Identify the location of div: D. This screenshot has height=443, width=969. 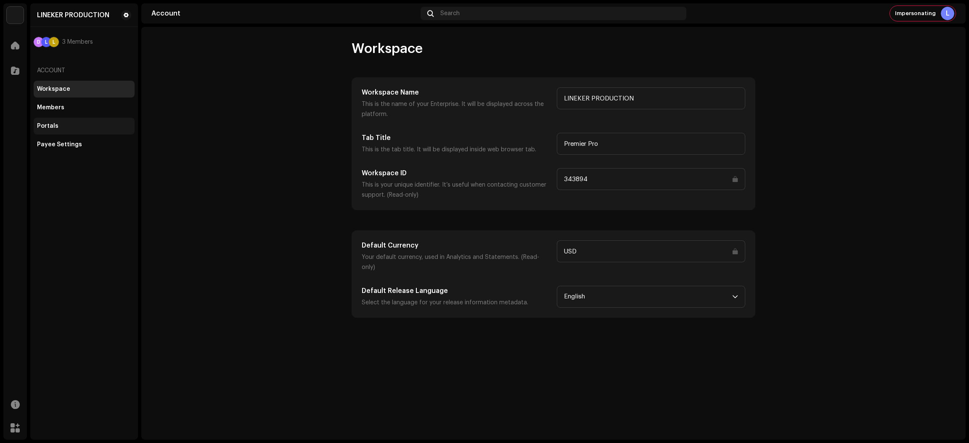
(39, 42).